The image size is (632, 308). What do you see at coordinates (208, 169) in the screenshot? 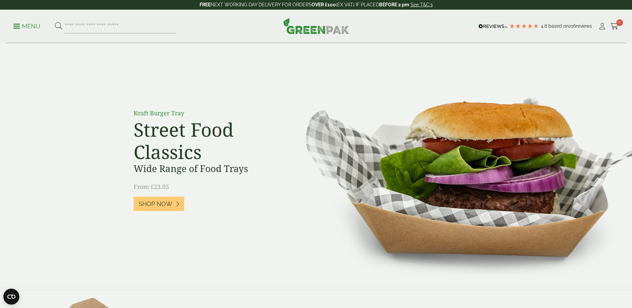
I see `h3: Wide Range of Food Trays` at bounding box center [208, 169].